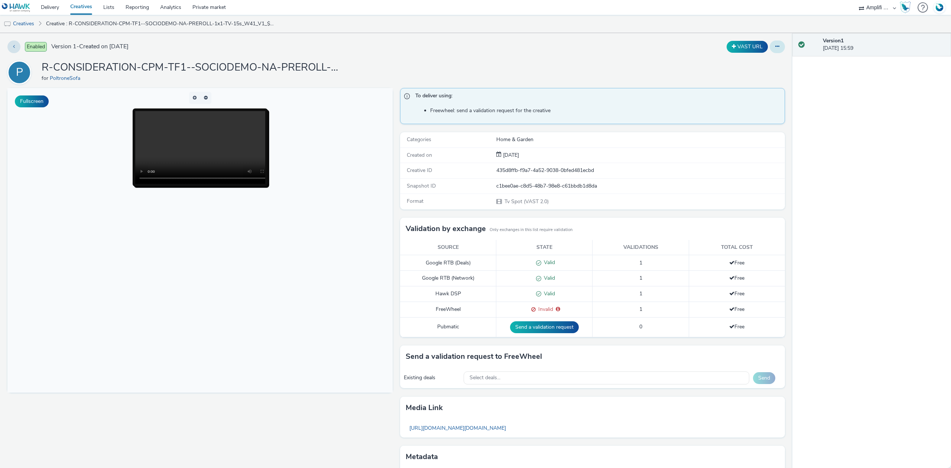 This screenshot has width=951, height=468. I want to click on button: Send, so click(764, 378).